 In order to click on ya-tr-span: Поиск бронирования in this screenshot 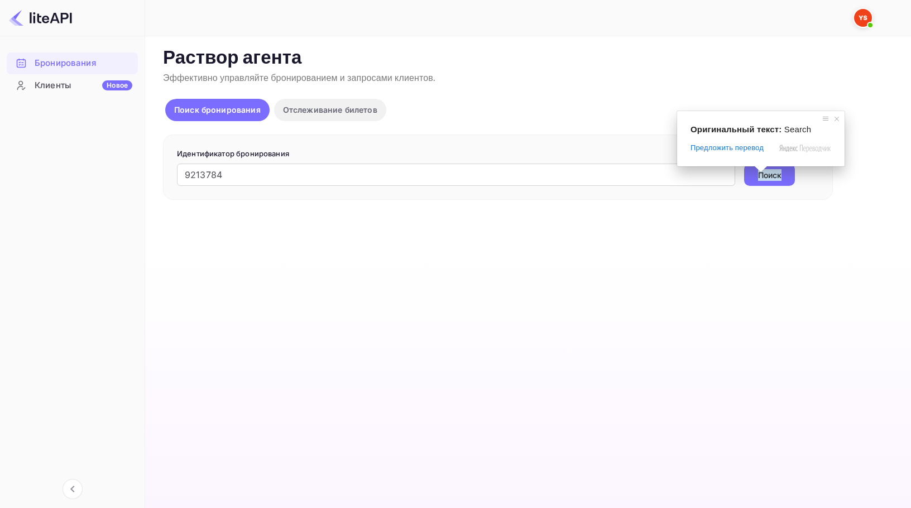, I will do `click(217, 109)`.